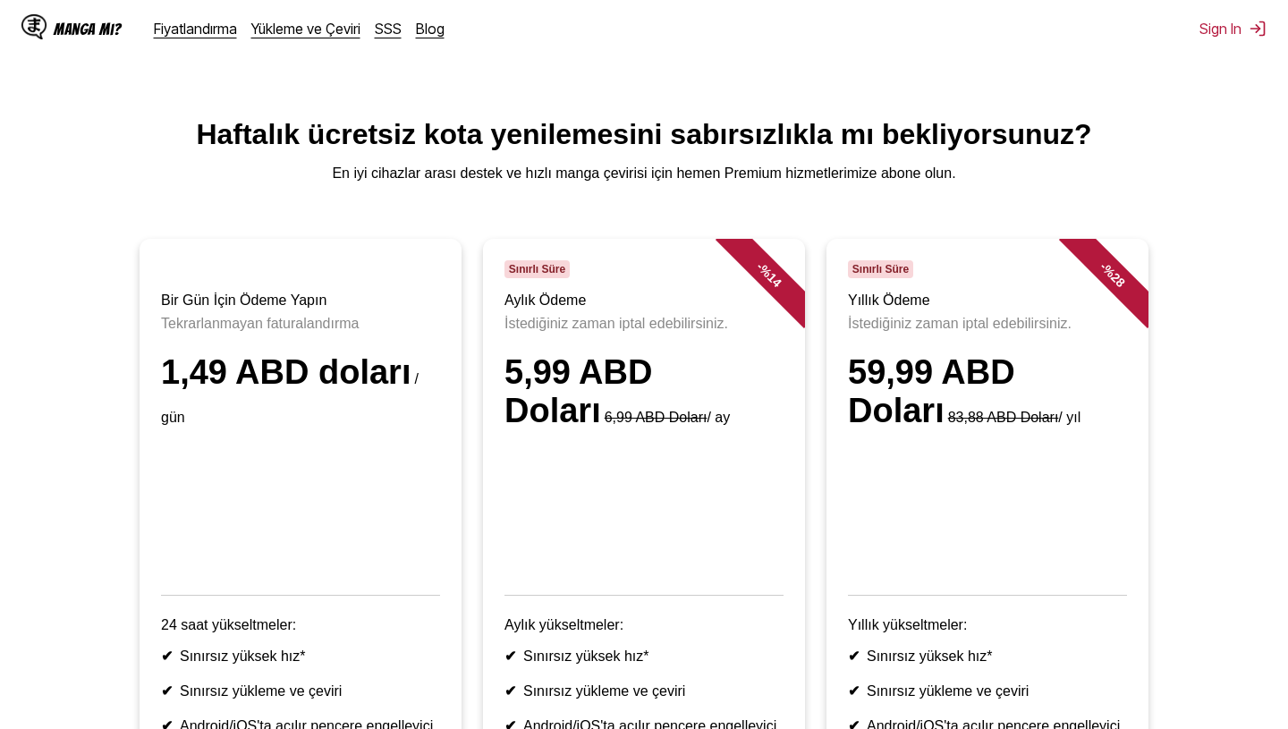  What do you see at coordinates (931, 391) in the screenshot?
I see `font: 59,99 ABD Doları` at bounding box center [931, 391].